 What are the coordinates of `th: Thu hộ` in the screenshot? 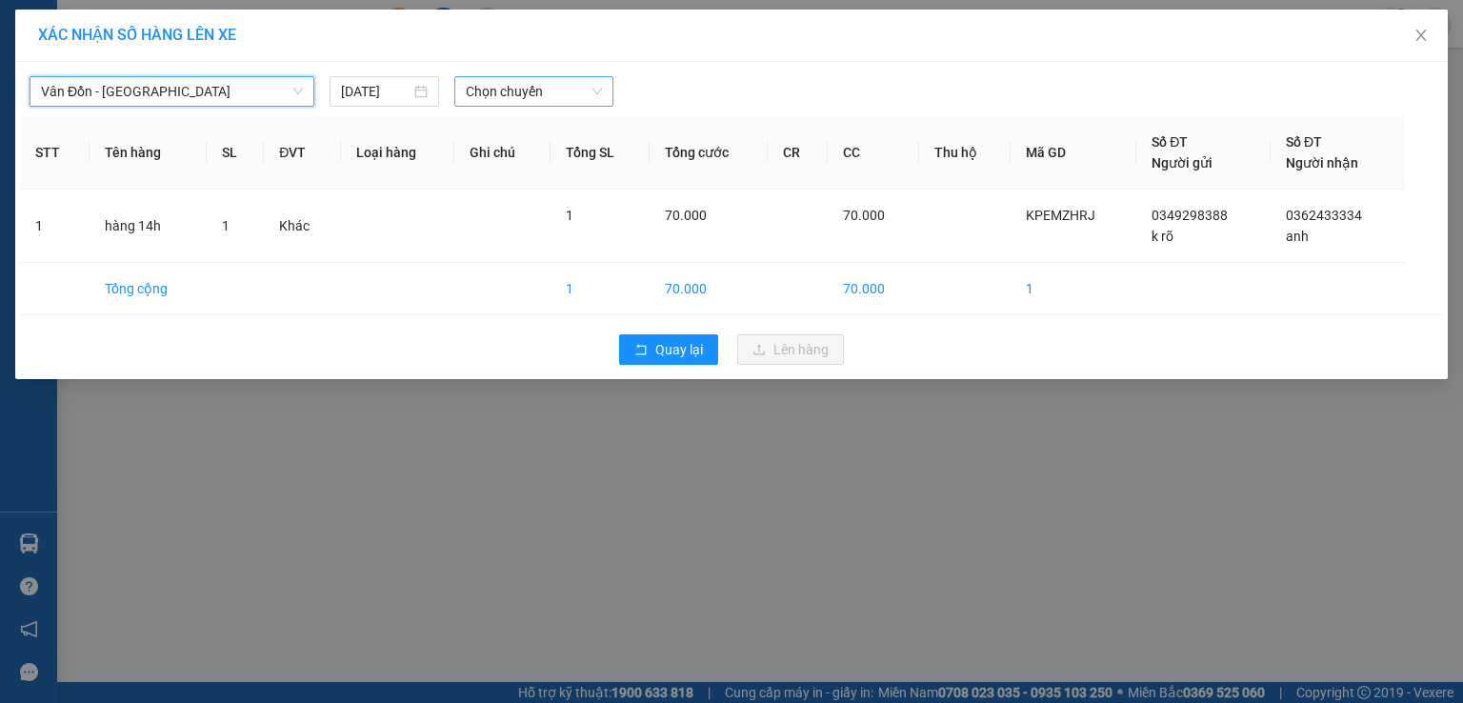 It's located at (965, 152).